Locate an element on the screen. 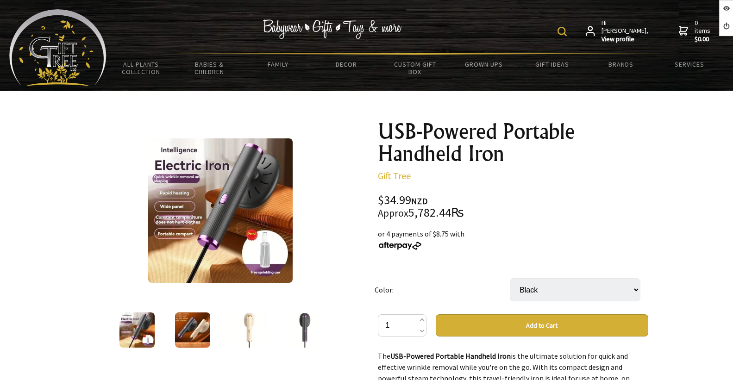  a: Services is located at coordinates (689, 64).